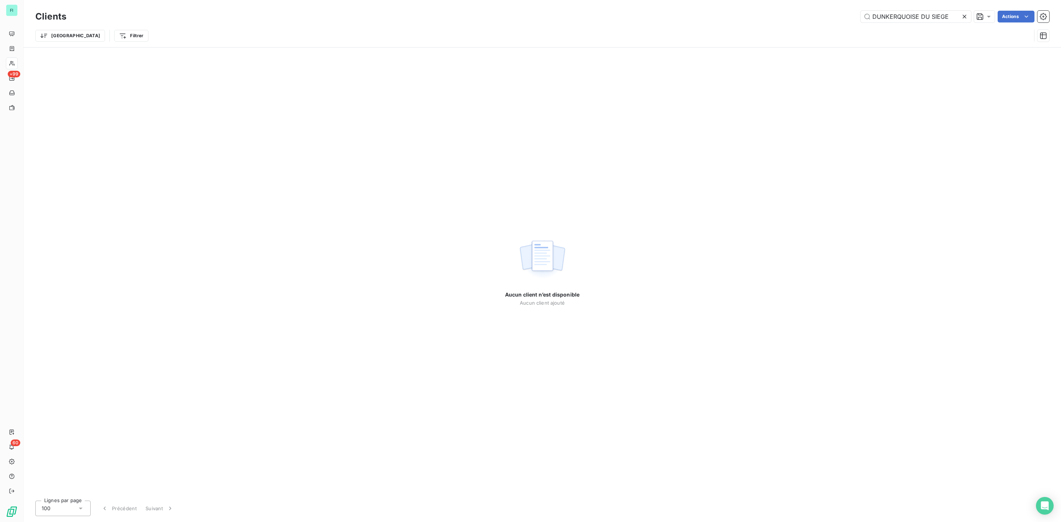 The image size is (1061, 522). What do you see at coordinates (131, 36) in the screenshot?
I see `button: Filtrer` at bounding box center [131, 36].